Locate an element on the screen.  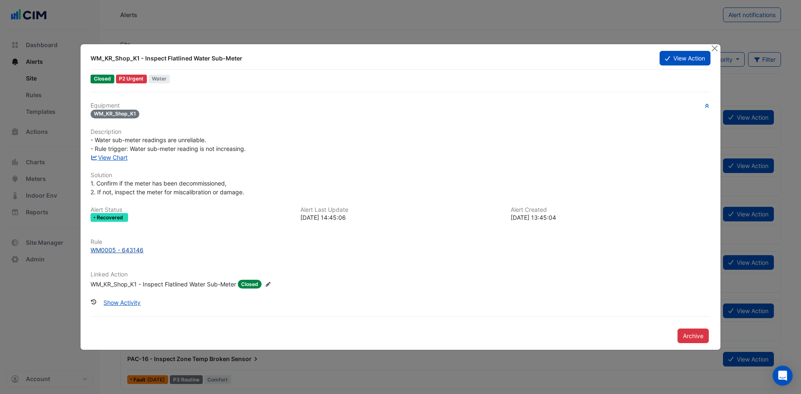
button: View Action is located at coordinates (685, 58).